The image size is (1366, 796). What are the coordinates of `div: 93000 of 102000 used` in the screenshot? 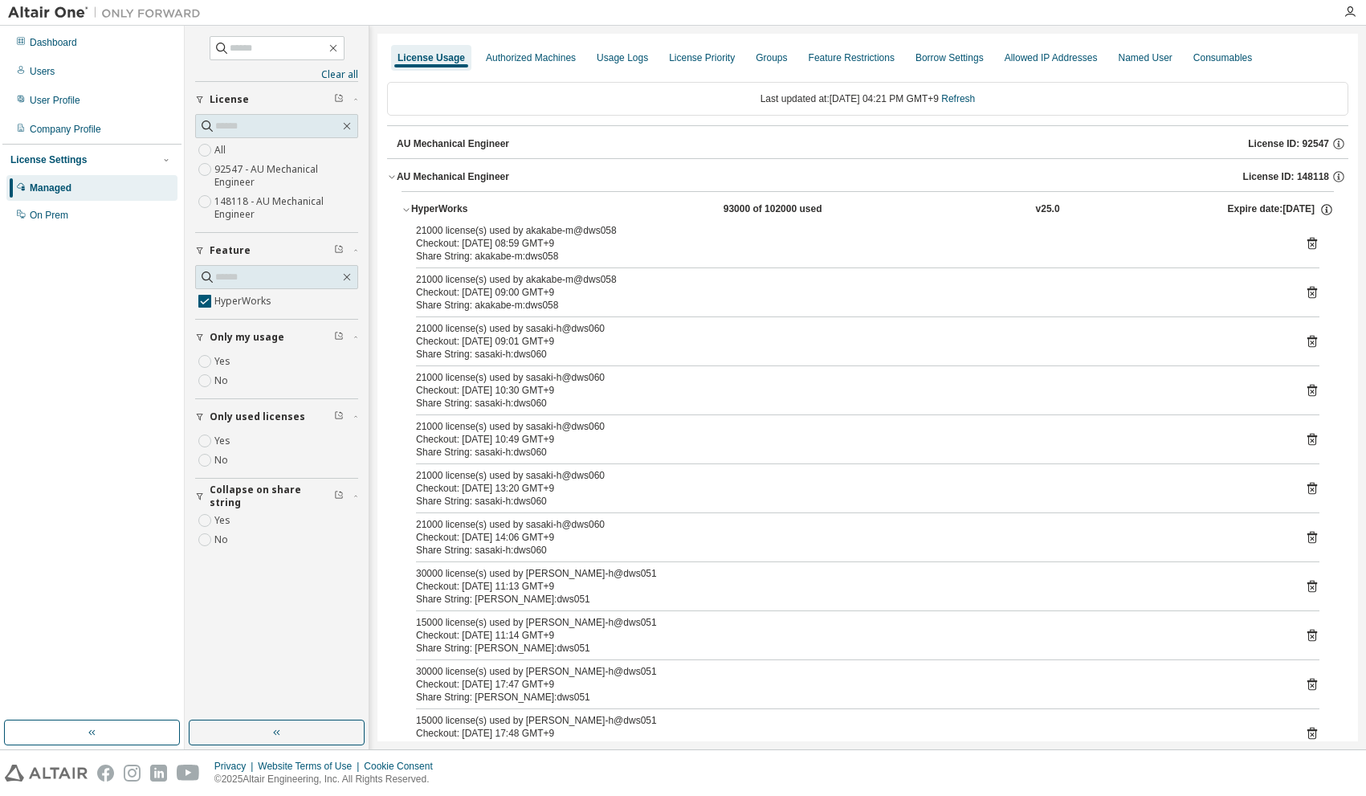 It's located at (796, 210).